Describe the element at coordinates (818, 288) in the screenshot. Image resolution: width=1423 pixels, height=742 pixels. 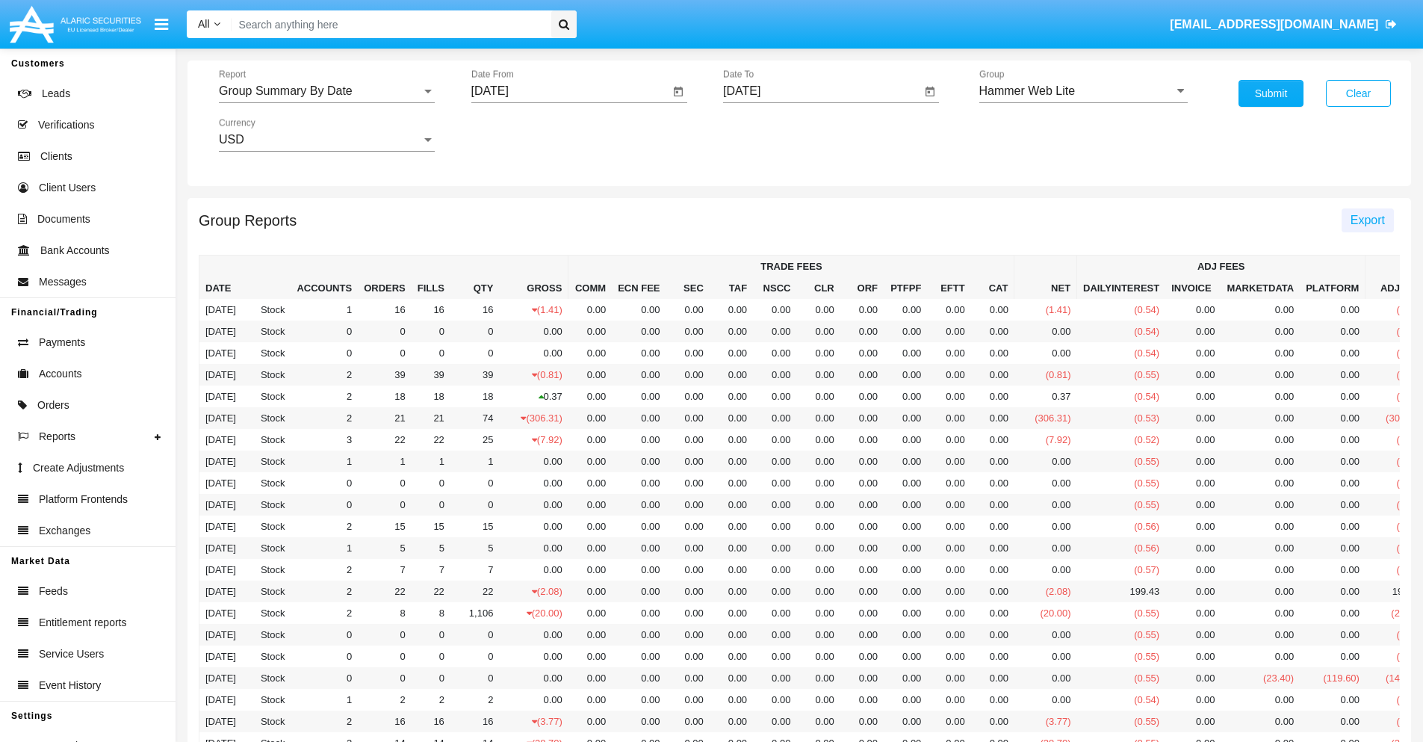
I see `th: CLR` at that location.